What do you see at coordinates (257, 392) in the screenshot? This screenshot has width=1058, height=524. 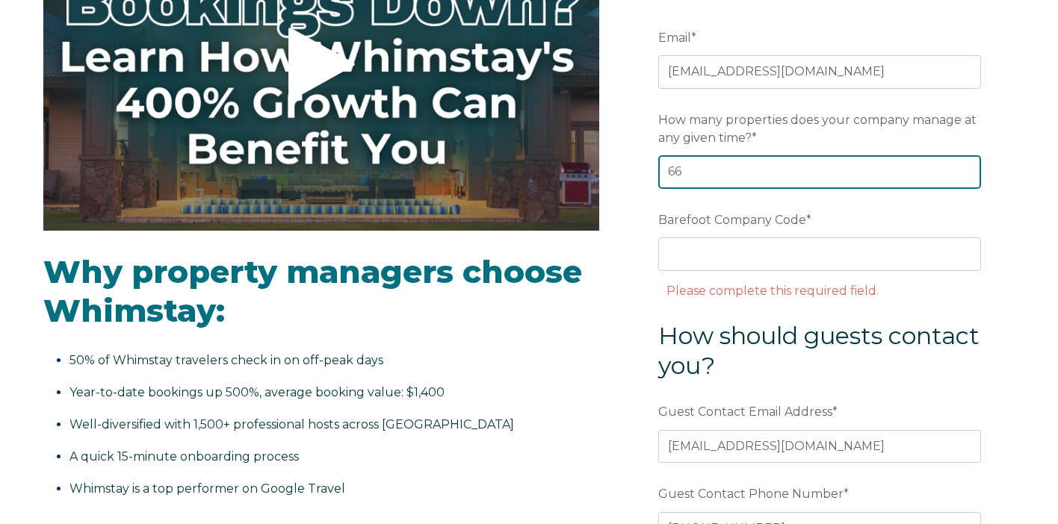 I see `span: Year-to-date bookings up 500%, average booking value: $1,400` at bounding box center [257, 392].